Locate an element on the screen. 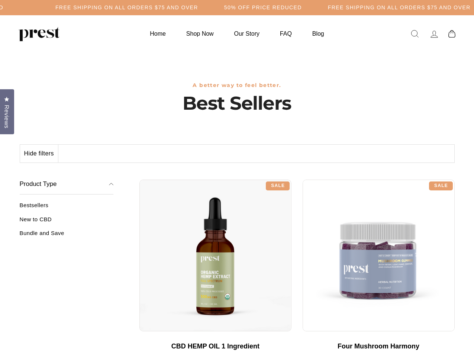 The width and height of the screenshot is (474, 357). ul: Primary is located at coordinates (237, 33).